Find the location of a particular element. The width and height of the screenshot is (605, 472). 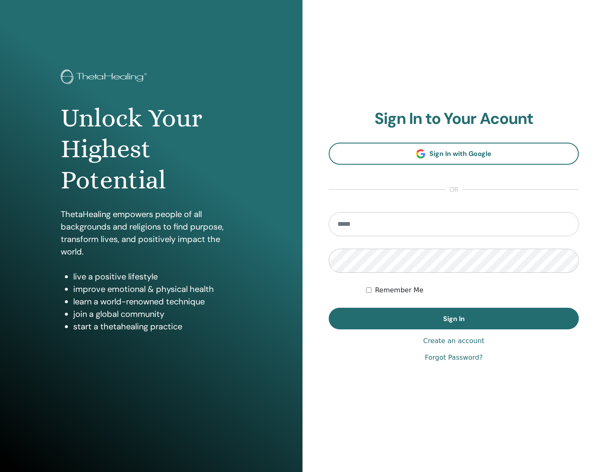

label: Remember Me is located at coordinates (399, 291).